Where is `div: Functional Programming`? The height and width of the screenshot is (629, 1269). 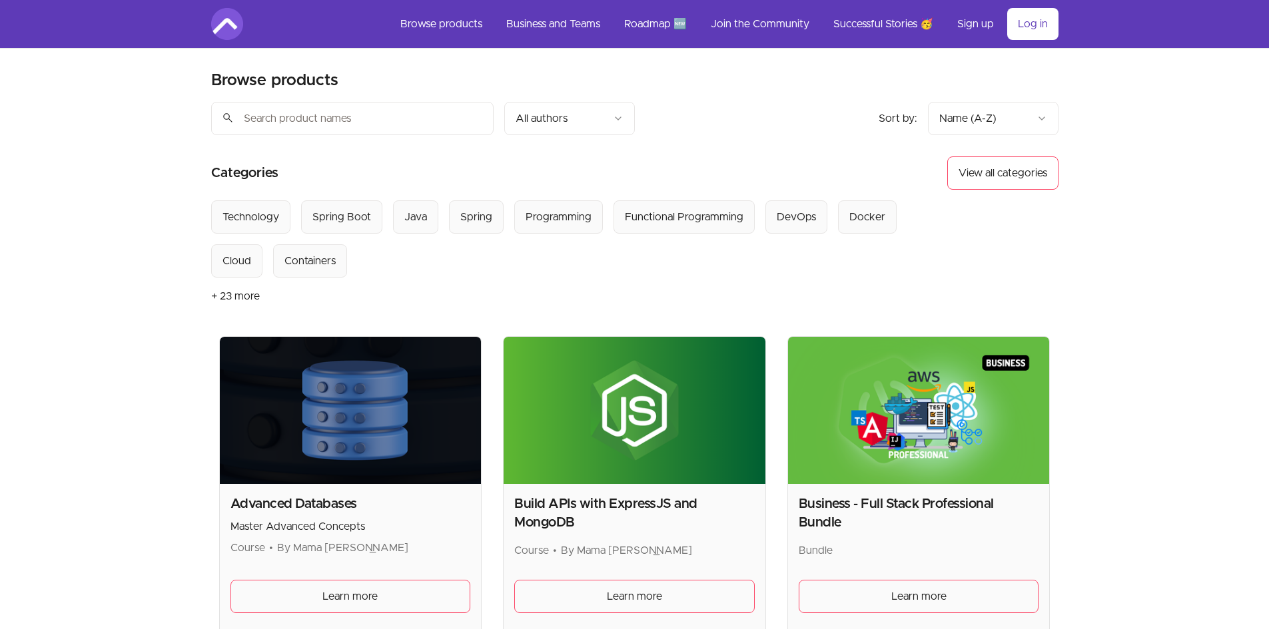
div: Functional Programming is located at coordinates (684, 217).